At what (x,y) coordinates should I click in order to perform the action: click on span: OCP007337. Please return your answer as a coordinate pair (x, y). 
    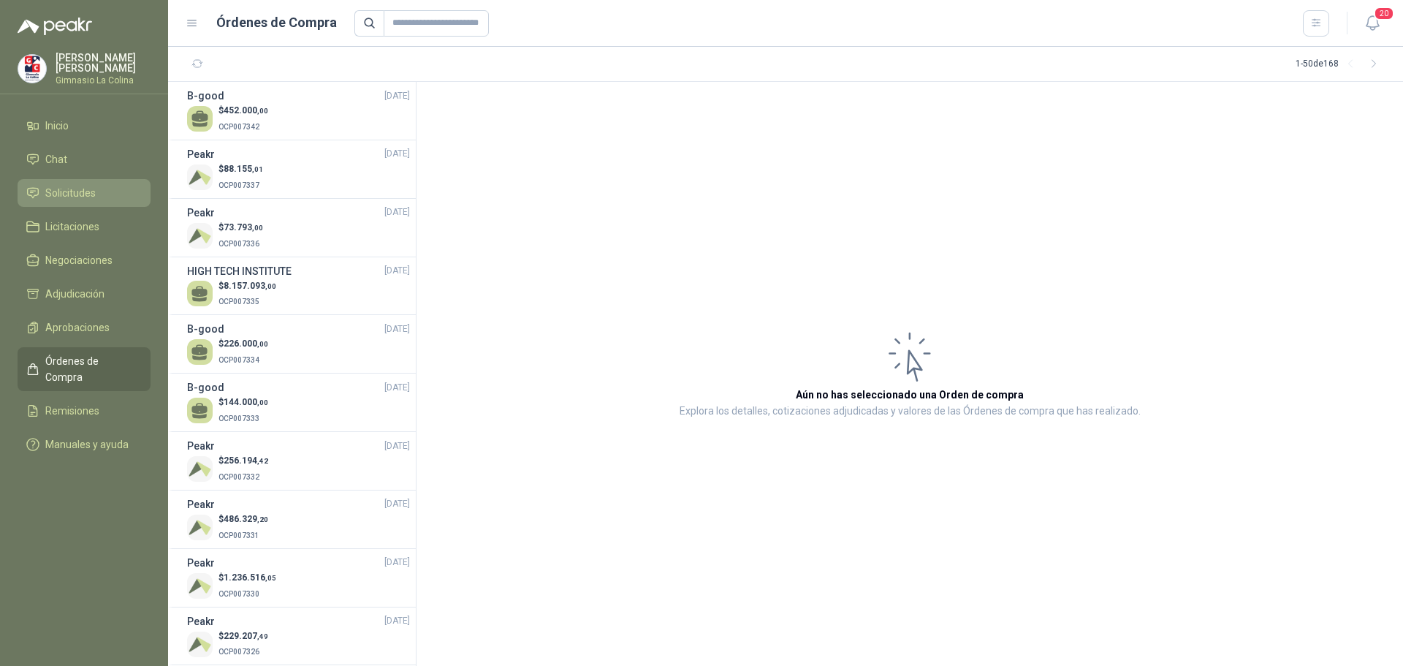
    Looking at the image, I should click on (239, 185).